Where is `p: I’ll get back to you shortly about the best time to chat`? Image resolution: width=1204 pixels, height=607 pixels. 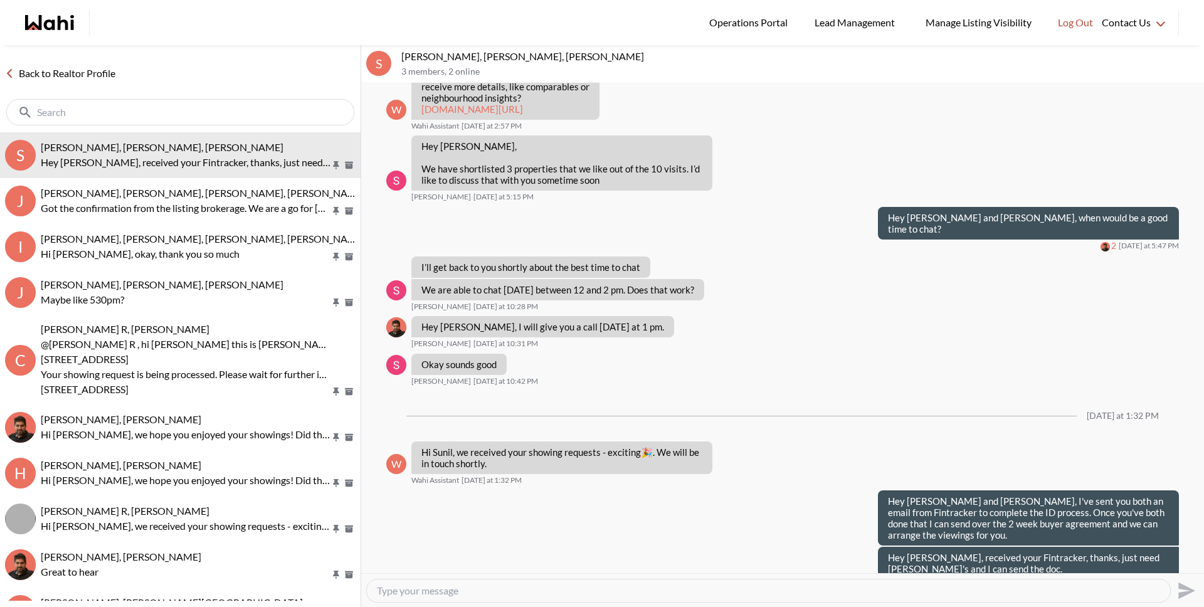
p: I’ll get back to you shortly about the best time to chat is located at coordinates (531, 267).